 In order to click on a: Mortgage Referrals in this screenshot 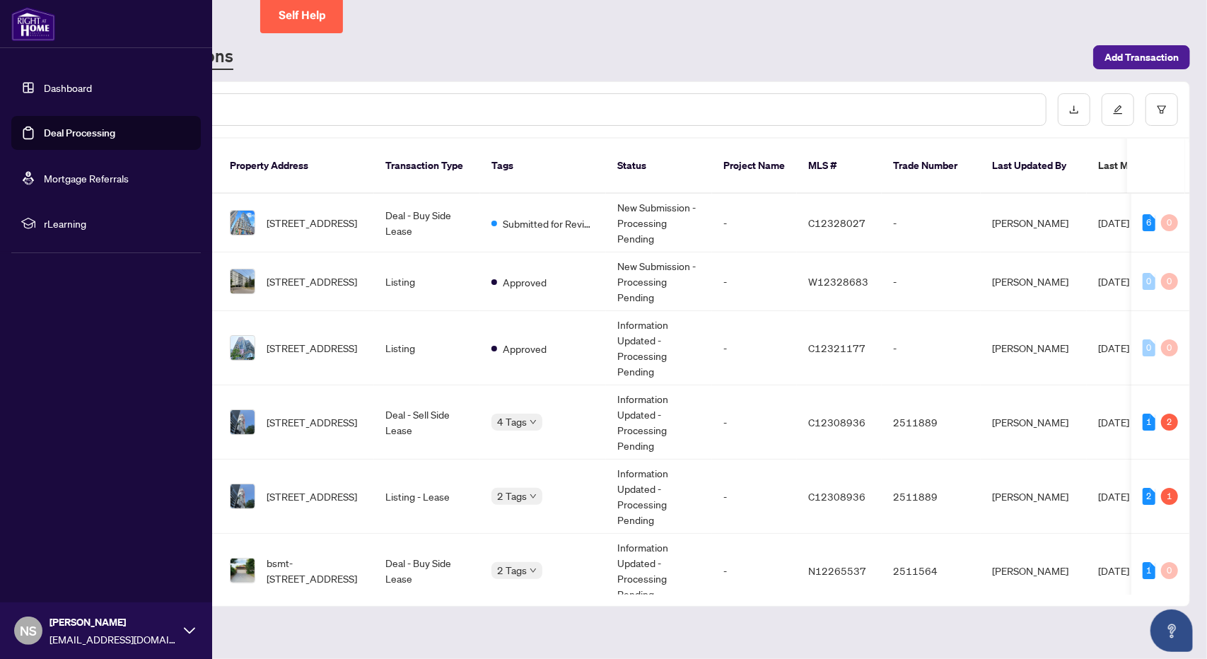, I will do `click(86, 178)`.